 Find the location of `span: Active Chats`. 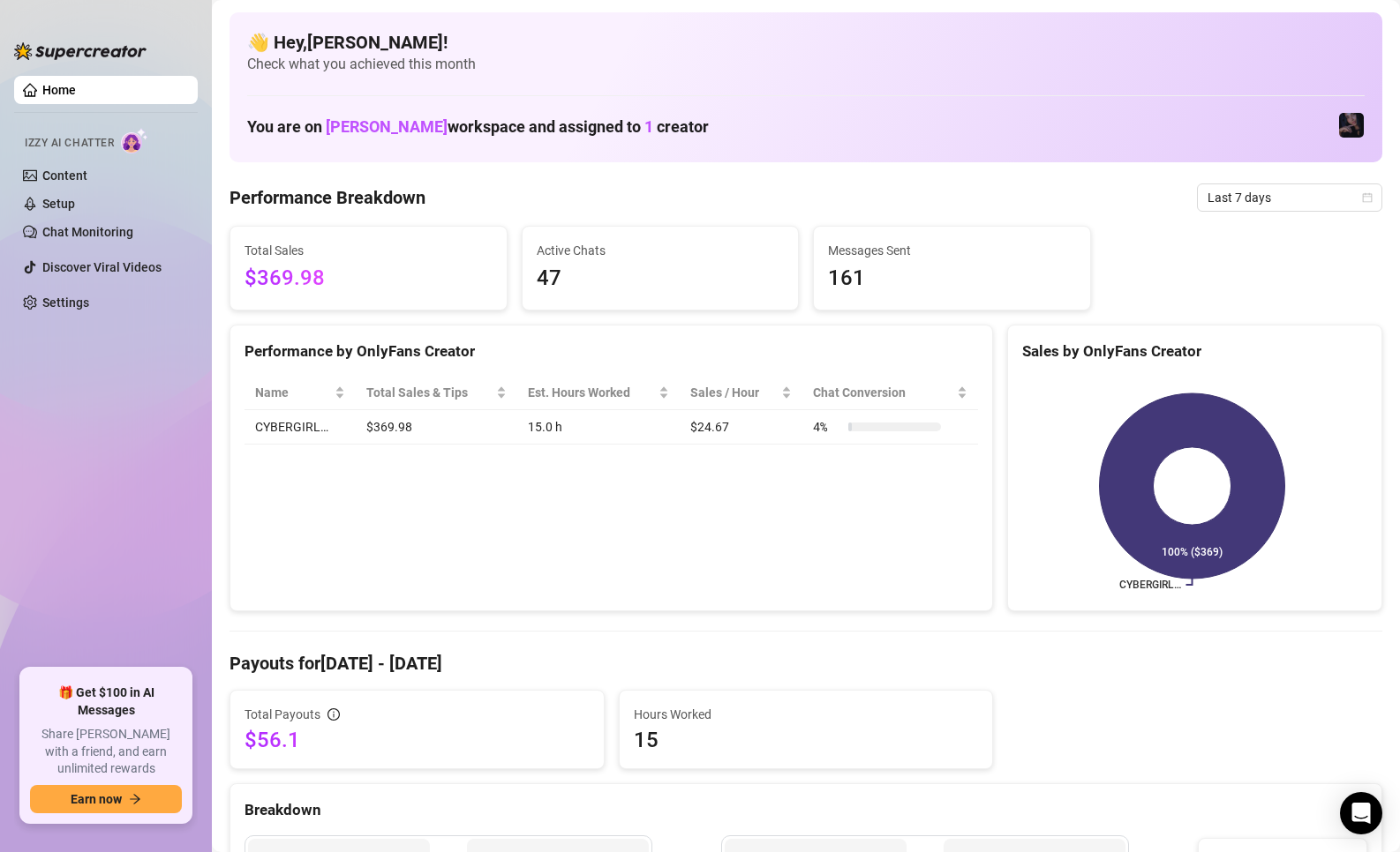

span: Active Chats is located at coordinates (661, 251).